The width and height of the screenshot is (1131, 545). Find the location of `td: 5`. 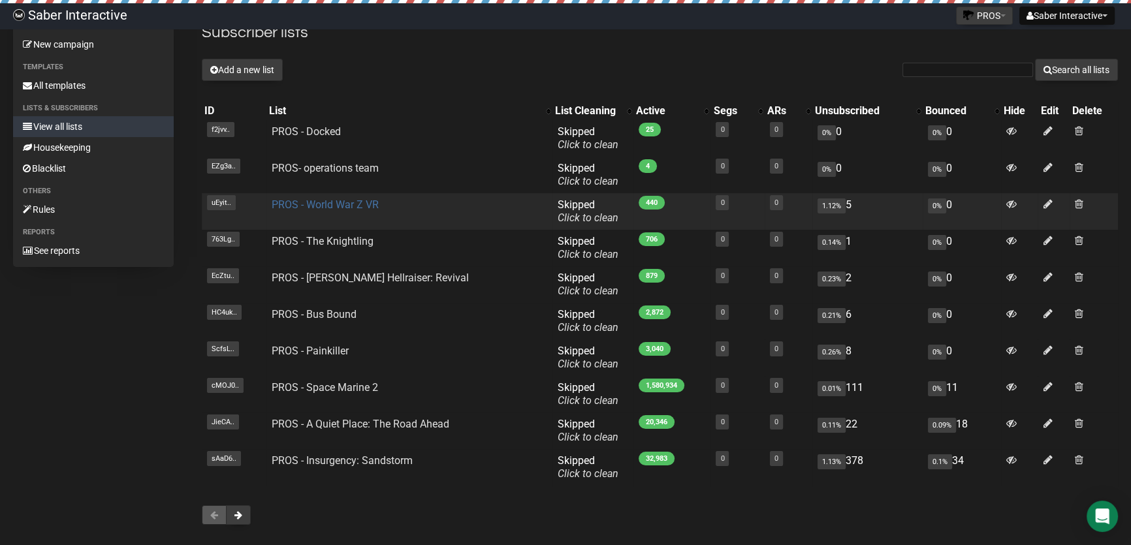

td: 5 is located at coordinates (867, 212).